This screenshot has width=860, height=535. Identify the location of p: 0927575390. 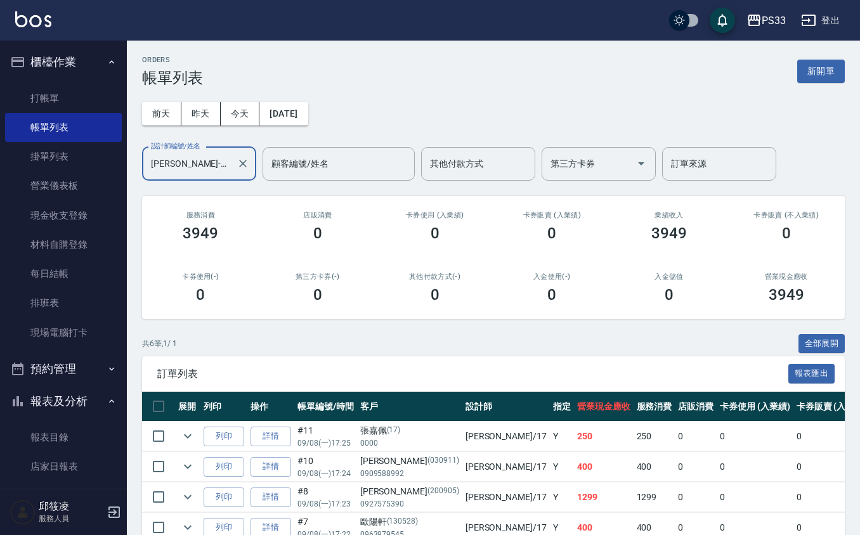
(410, 504).